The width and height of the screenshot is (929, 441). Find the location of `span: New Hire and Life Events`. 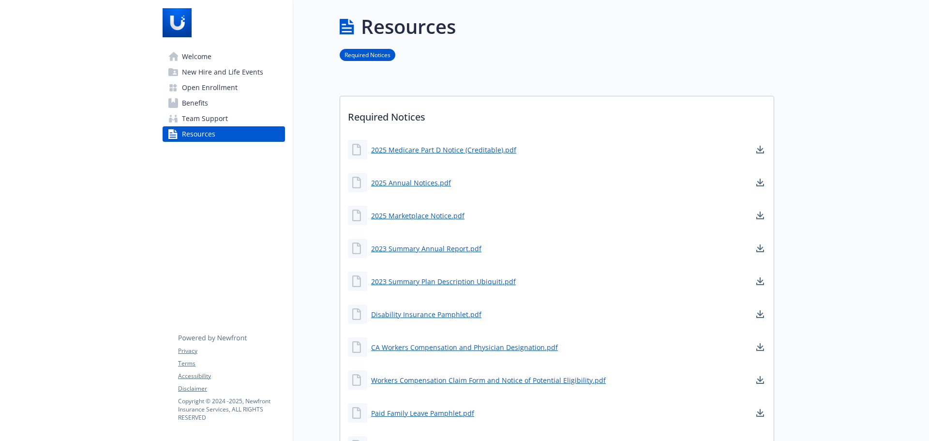

span: New Hire and Life Events is located at coordinates (223, 72).